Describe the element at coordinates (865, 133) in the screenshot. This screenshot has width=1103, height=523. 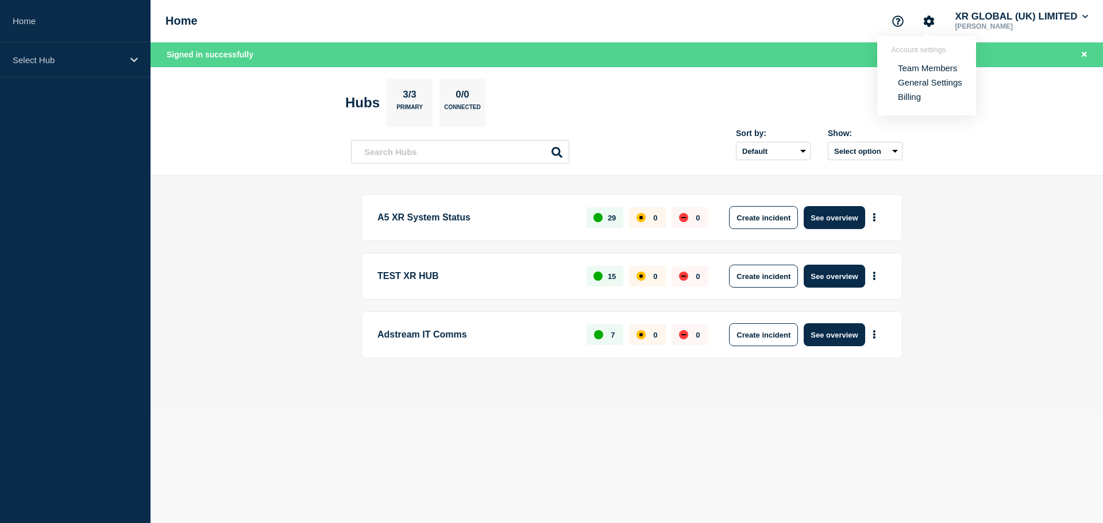
I see `div: Show:` at that location.